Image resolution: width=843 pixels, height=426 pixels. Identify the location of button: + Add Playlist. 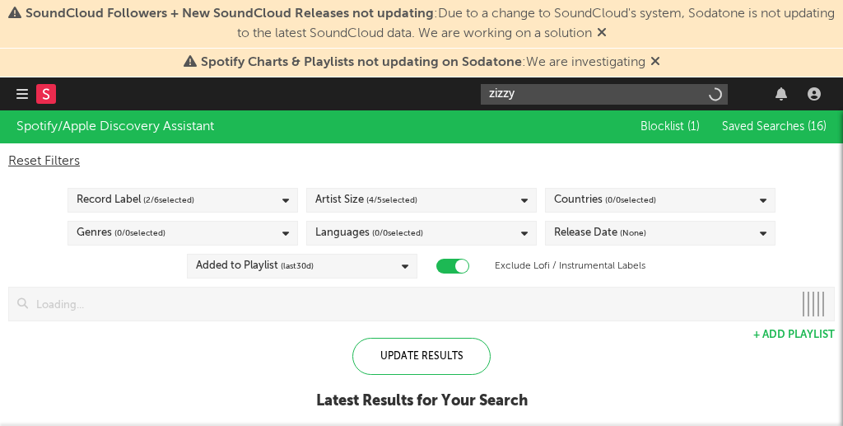
(794, 334).